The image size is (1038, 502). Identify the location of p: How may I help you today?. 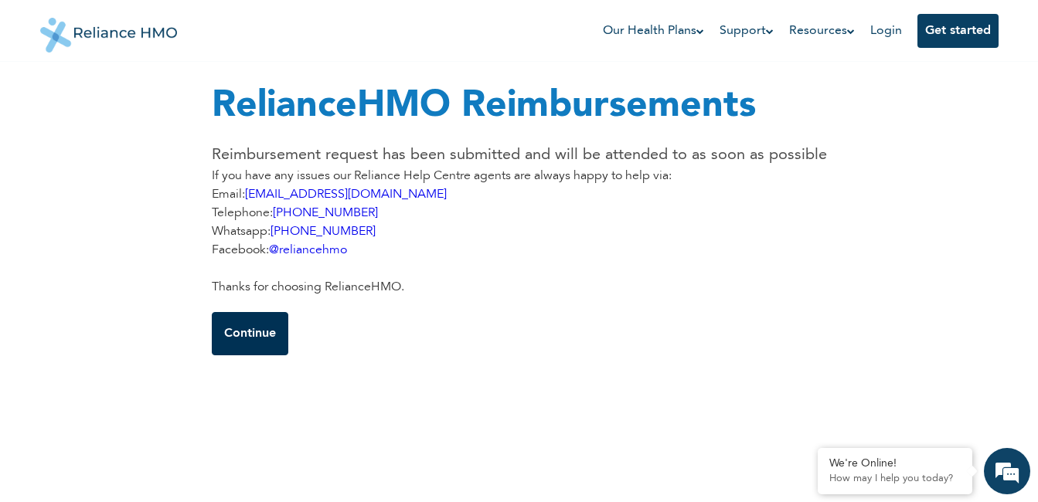
(895, 479).